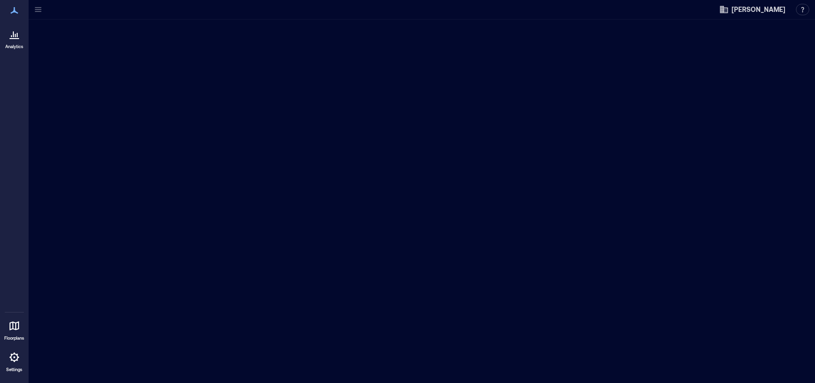 This screenshot has width=815, height=383. I want to click on a: Analytics, so click(14, 38).